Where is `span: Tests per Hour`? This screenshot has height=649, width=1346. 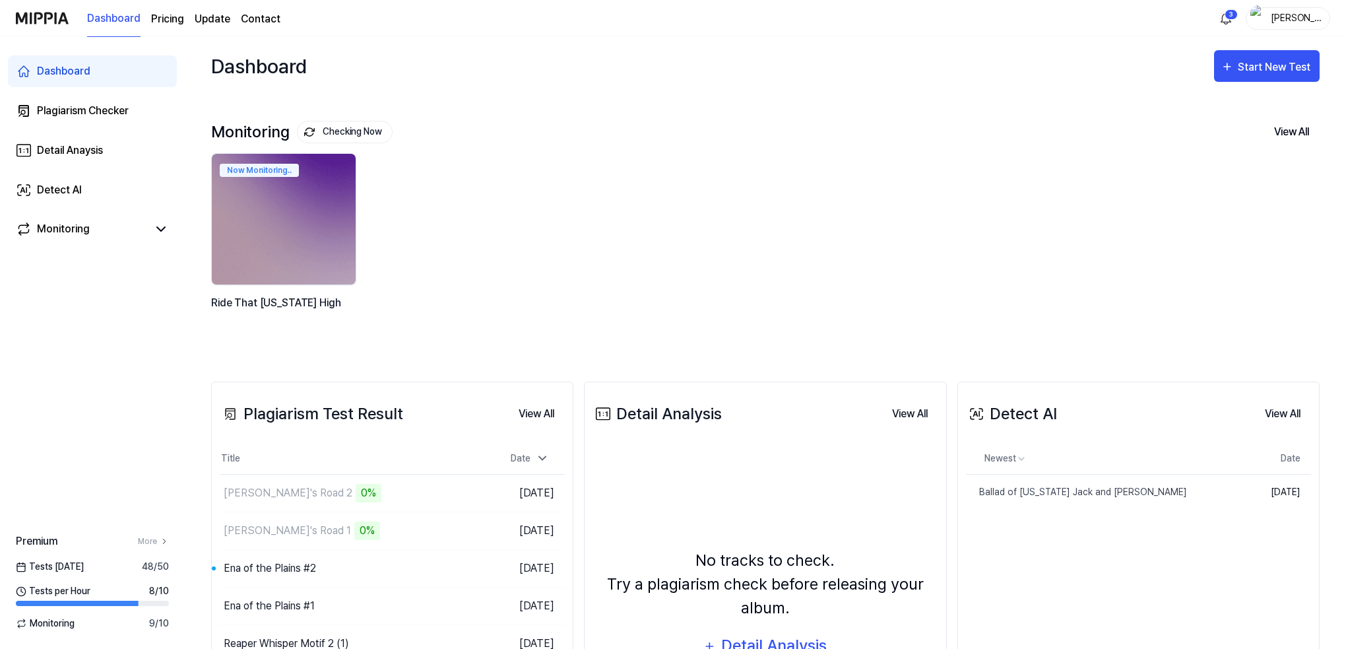
span: Tests per Hour is located at coordinates (53, 591).